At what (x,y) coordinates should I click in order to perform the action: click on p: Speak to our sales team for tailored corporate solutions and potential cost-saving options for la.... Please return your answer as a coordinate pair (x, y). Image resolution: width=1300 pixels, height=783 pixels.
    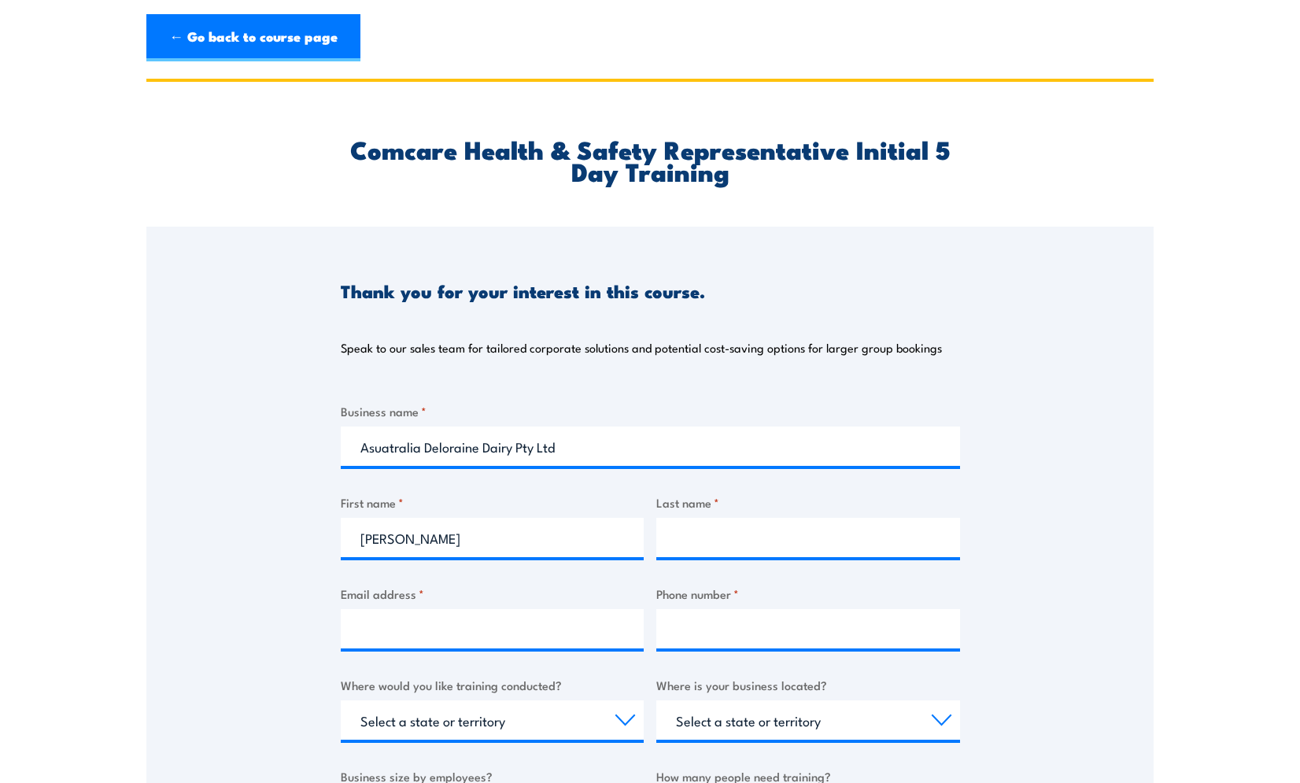
    Looking at the image, I should click on (641, 348).